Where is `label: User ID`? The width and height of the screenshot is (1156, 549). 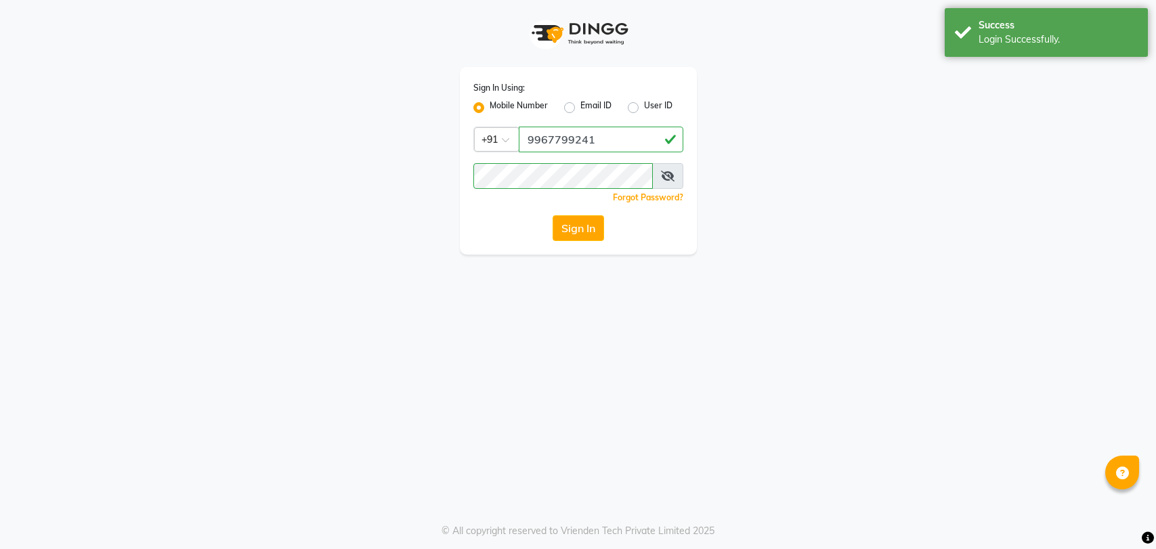
label: User ID is located at coordinates (659, 108).